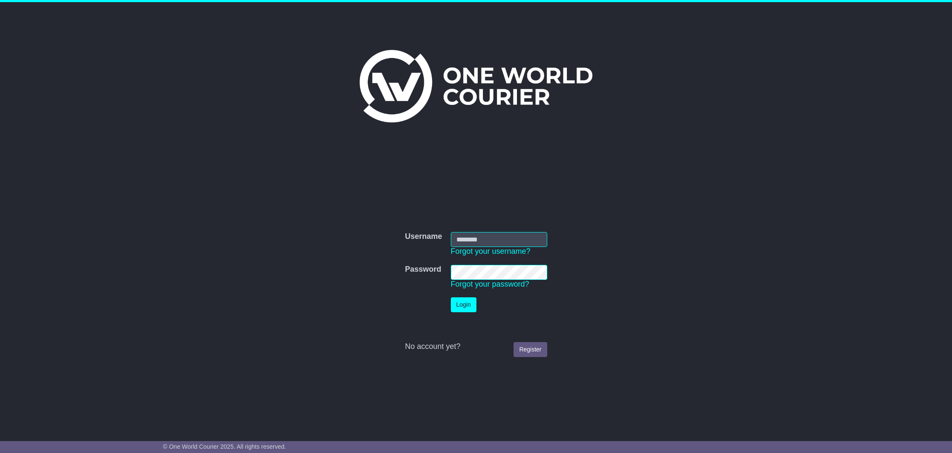  What do you see at coordinates (490, 284) in the screenshot?
I see `a: Forgot your password?` at bounding box center [490, 284].